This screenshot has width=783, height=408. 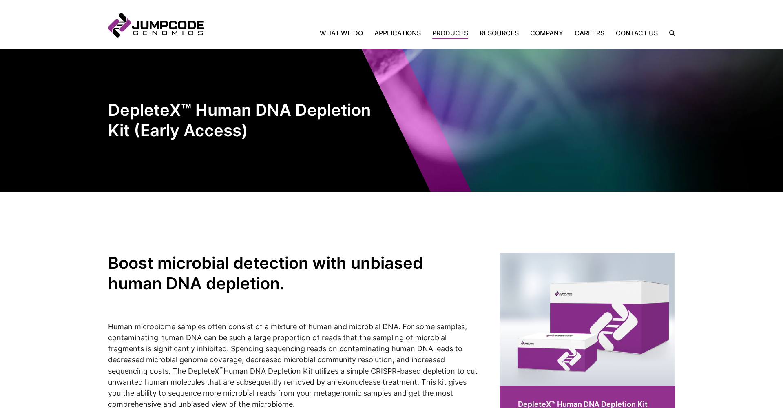 I want to click on a: Company, so click(x=546, y=33).